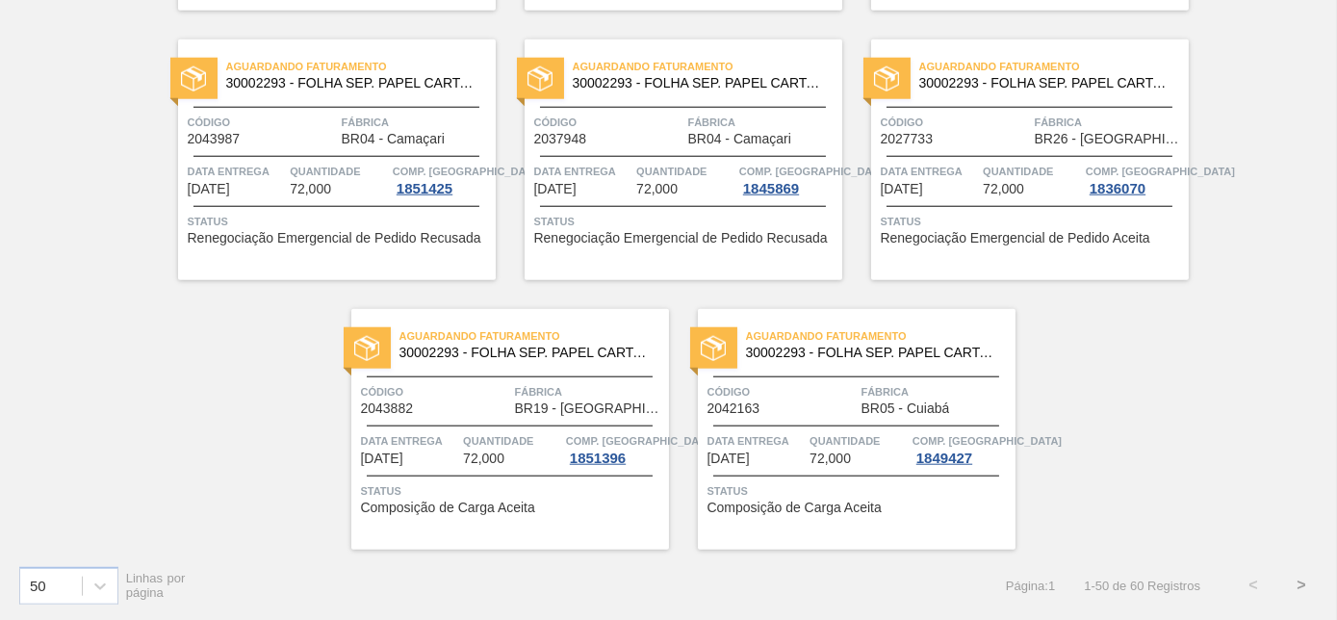 The width and height of the screenshot is (1337, 620). Describe the element at coordinates (1030, 585) in the screenshot. I see `span: Página : 1` at that location.